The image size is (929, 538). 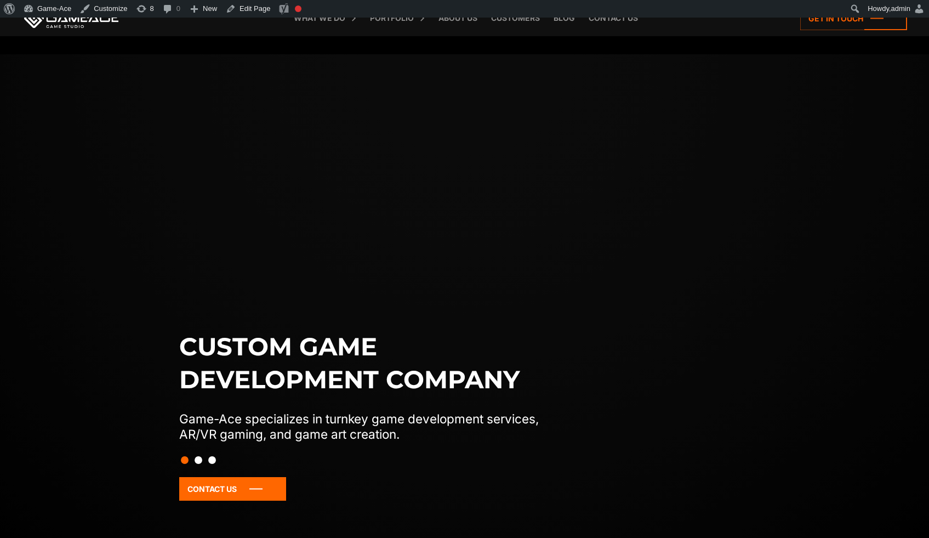 I want to click on span: admin, so click(x=901, y=8).